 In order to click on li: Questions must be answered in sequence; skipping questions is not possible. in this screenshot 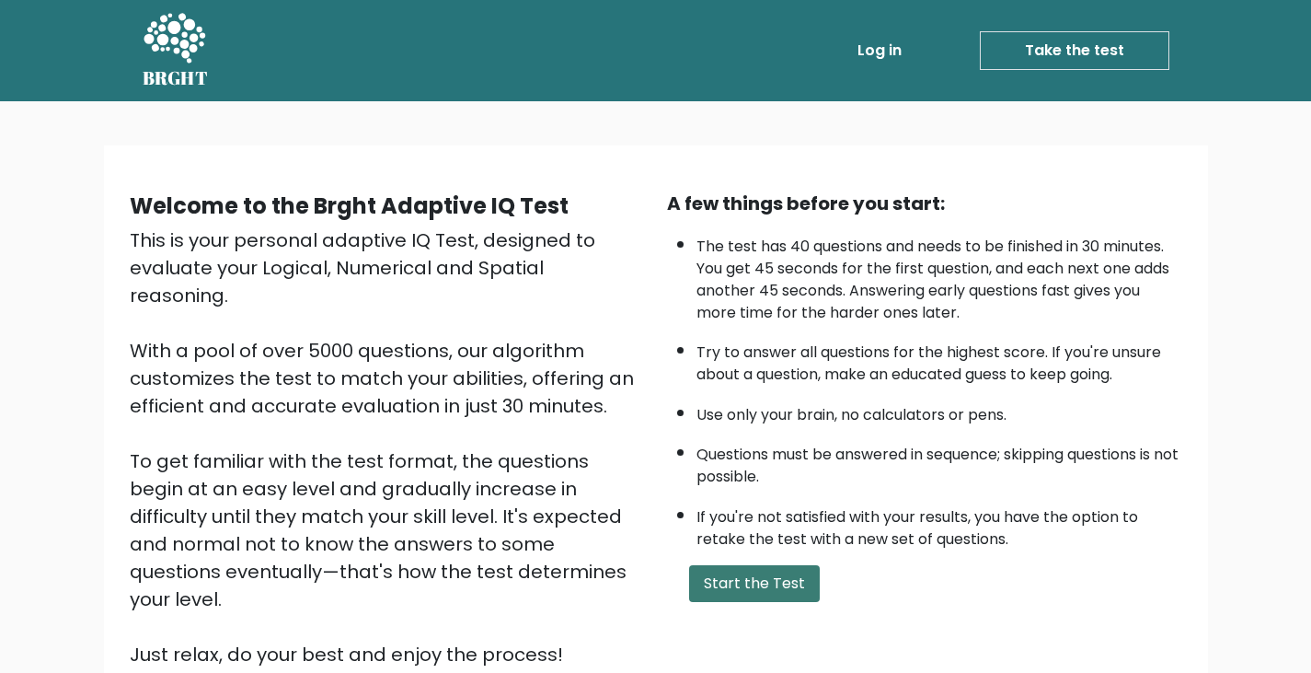, I will do `click(939, 461)`.